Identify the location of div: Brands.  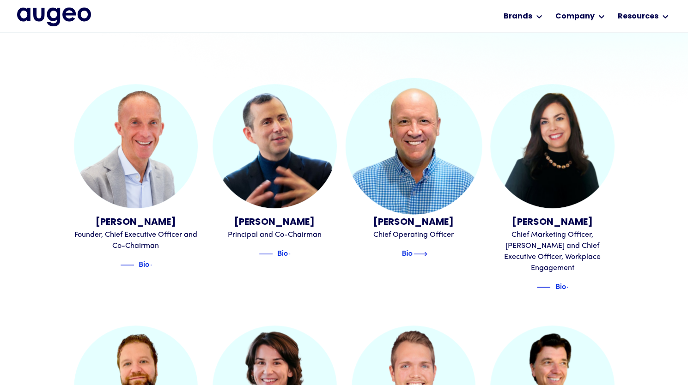
(518, 17).